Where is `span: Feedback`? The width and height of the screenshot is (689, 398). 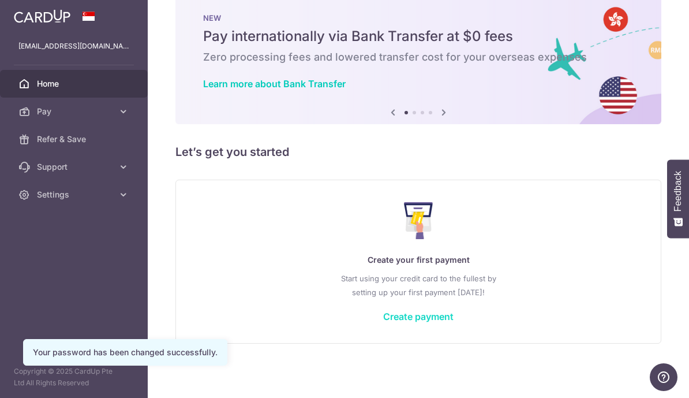 span: Feedback is located at coordinates (678, 191).